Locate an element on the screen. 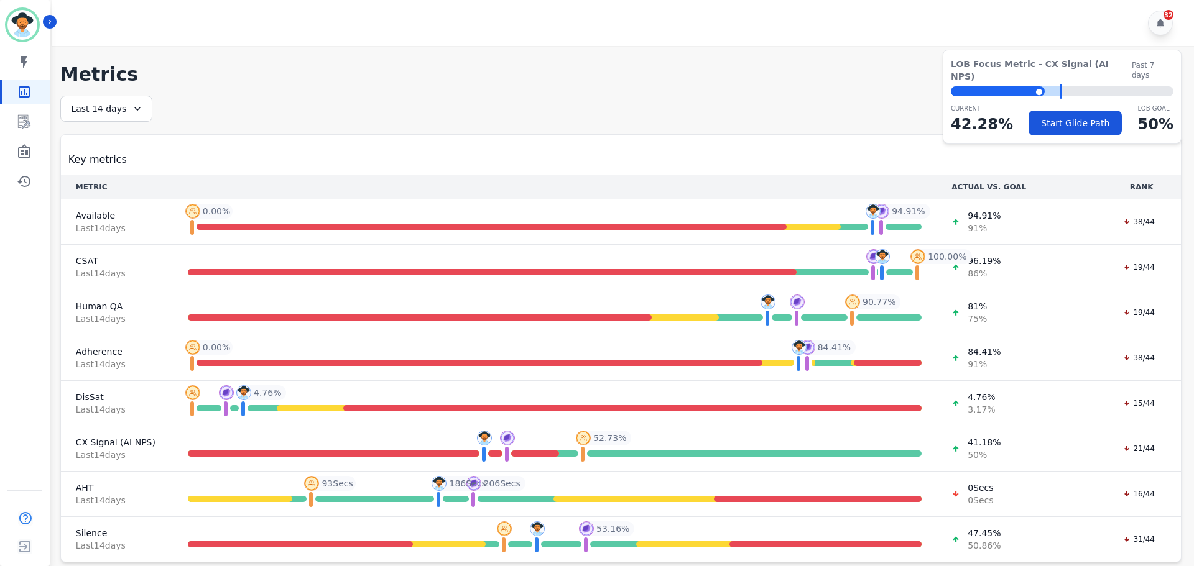  span: 90.77 % is located at coordinates (878, 302).